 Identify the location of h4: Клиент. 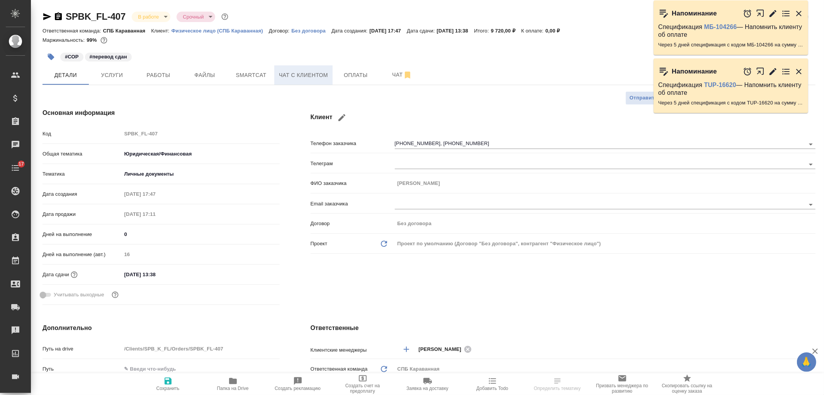
(563, 117).